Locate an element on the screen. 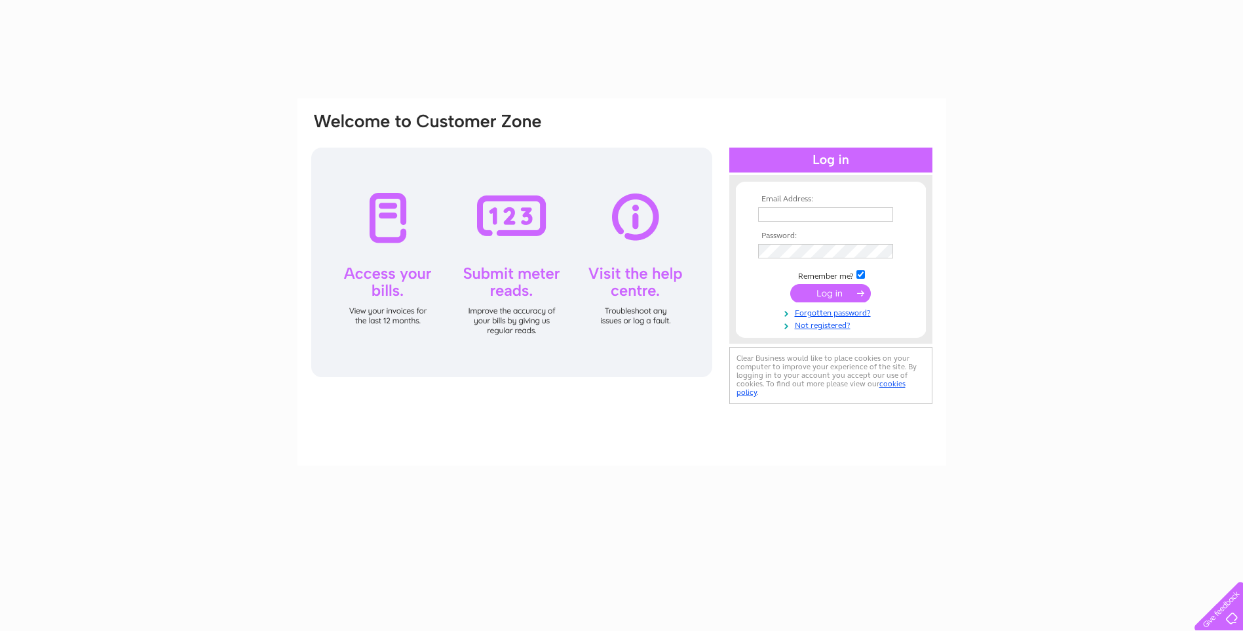 This screenshot has height=631, width=1243. input: Submit is located at coordinates (830, 293).